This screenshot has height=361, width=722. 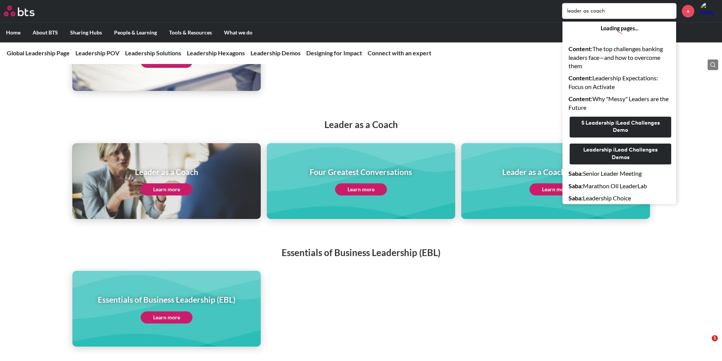 I want to click on h1: Leader as a Coach: HR Variant, so click(x=556, y=172).